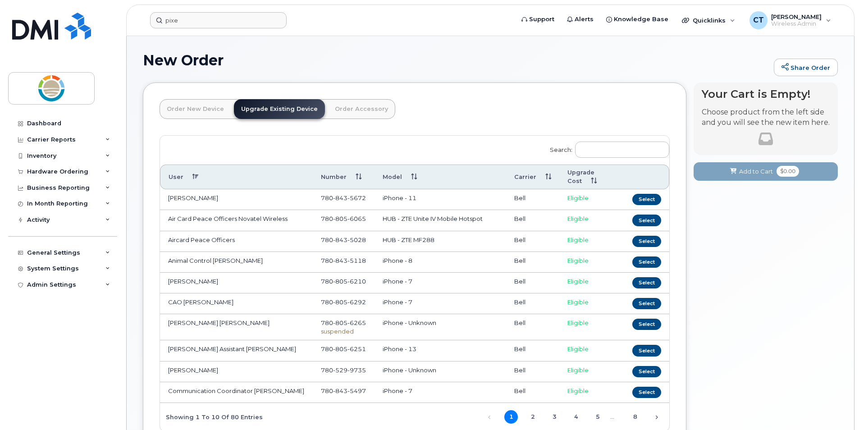 This screenshot has height=430, width=859. Describe the element at coordinates (766, 118) in the screenshot. I see `p: Choose product from the left side and you will see the new item here.` at that location.